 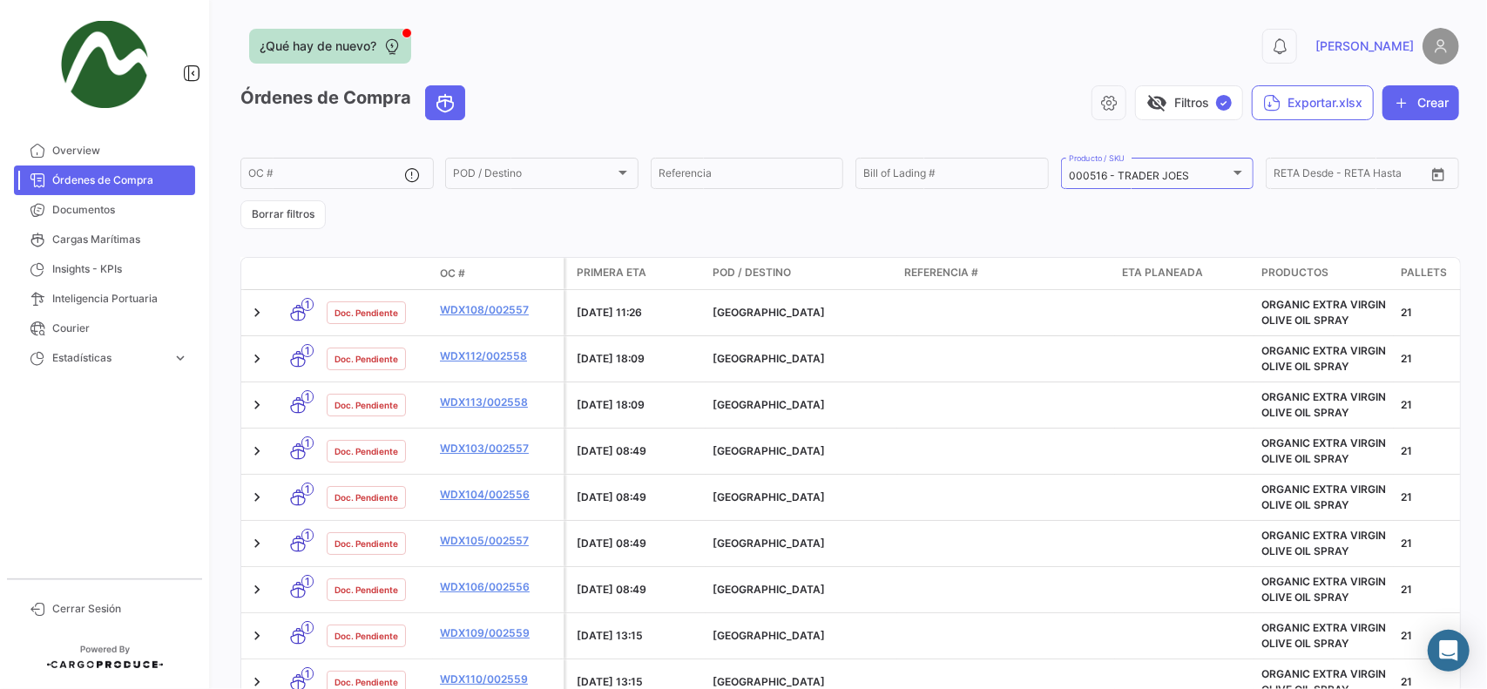 What do you see at coordinates (1157, 103) in the screenshot?
I see `span: visibility_off` at bounding box center [1157, 103].